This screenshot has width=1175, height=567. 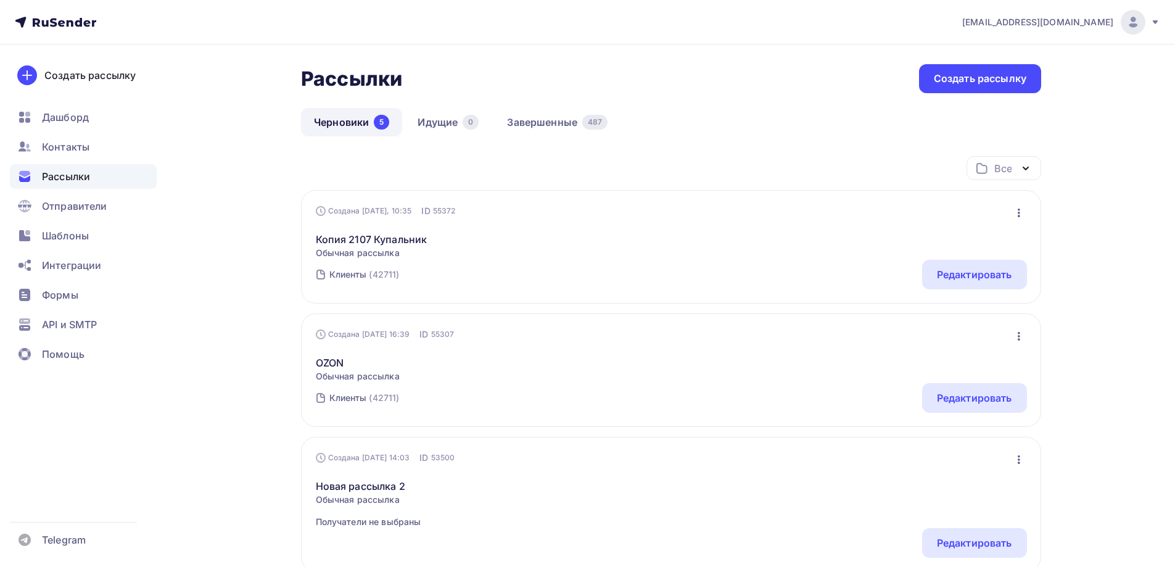 What do you see at coordinates (60, 295) in the screenshot?
I see `span: Формы` at bounding box center [60, 295].